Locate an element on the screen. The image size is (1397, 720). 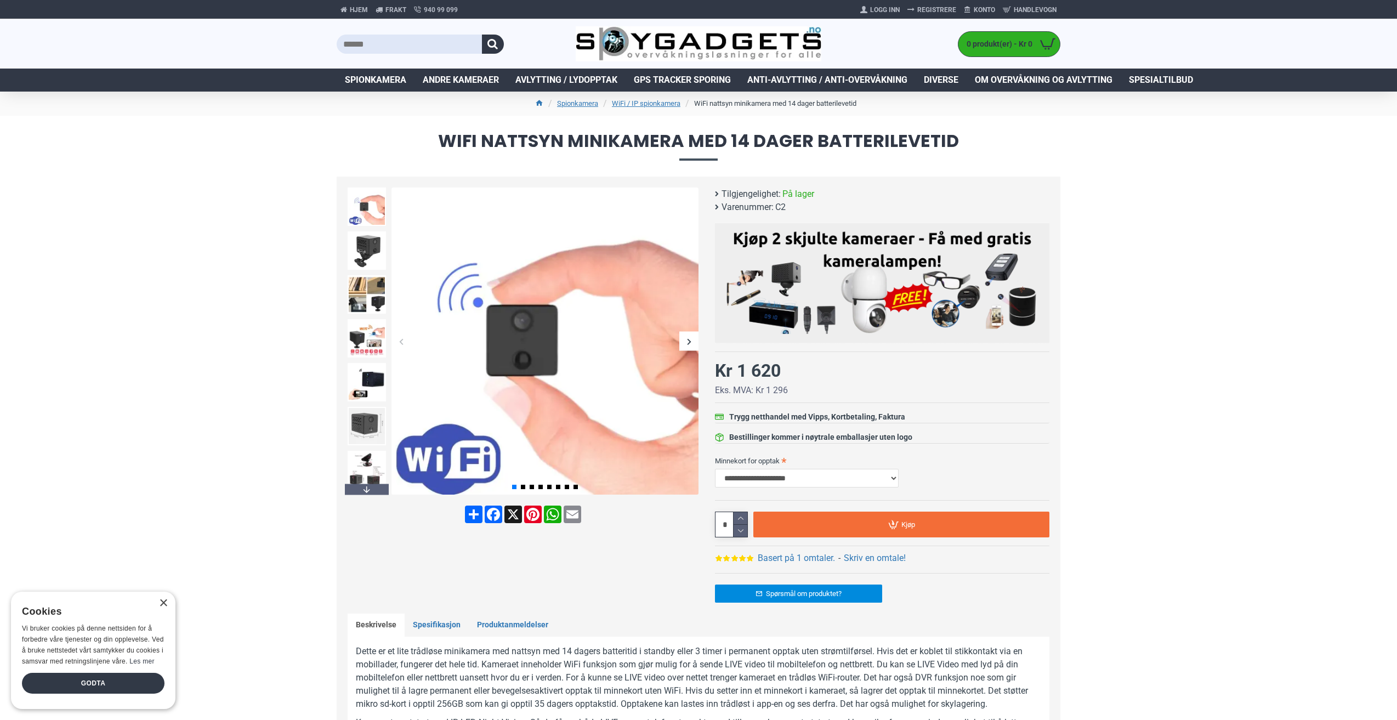
span: WiFi nattsyn minikamera med 14 dager batterilevetid is located at coordinates (699, 146).